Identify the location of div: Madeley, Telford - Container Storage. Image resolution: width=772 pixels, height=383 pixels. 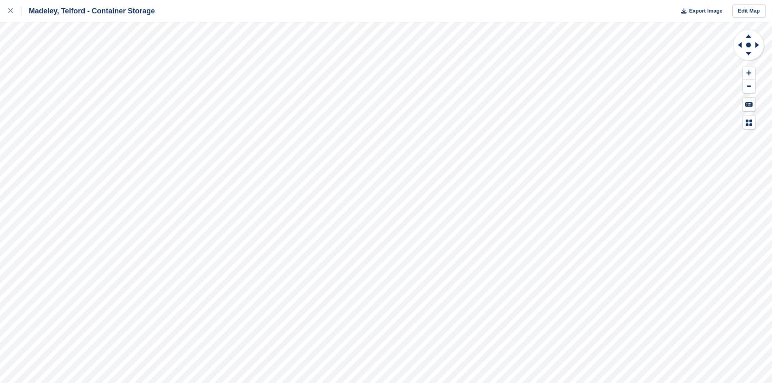
(88, 11).